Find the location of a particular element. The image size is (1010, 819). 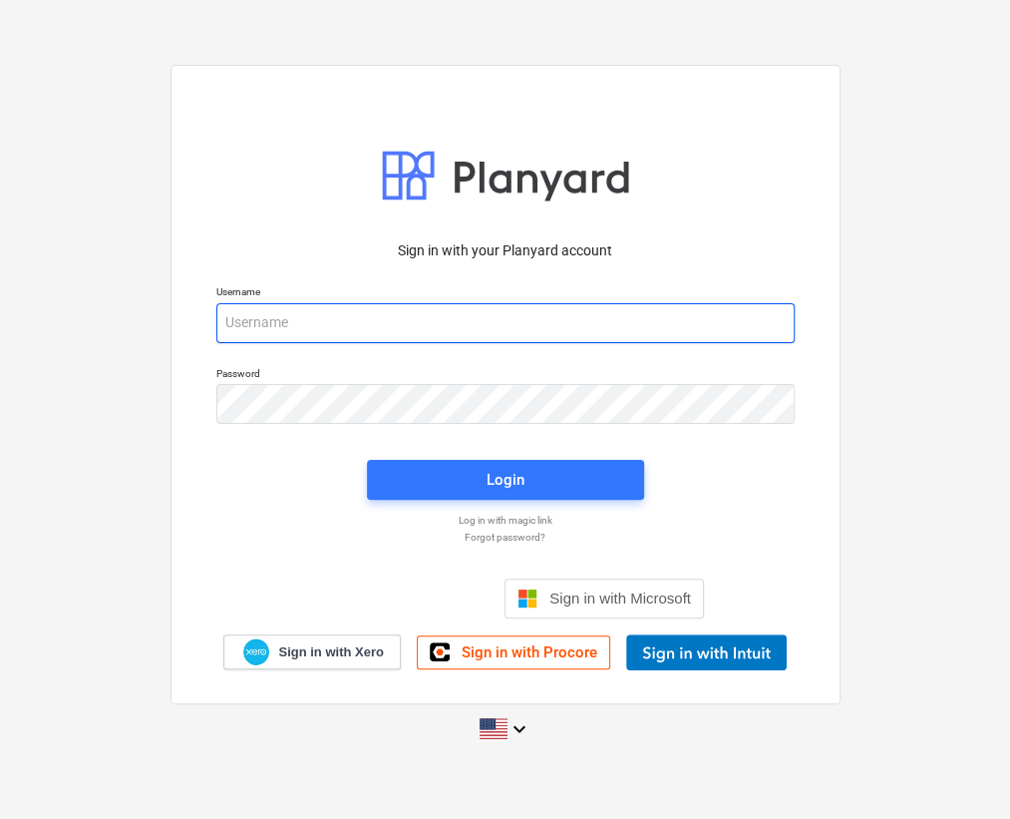

span: Sign in with Xero is located at coordinates (330, 652).